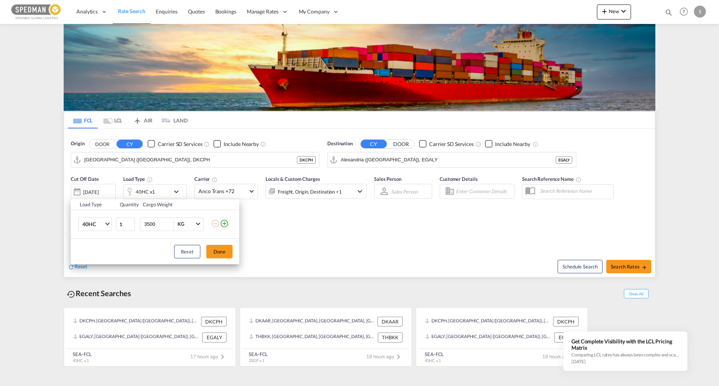 The height and width of the screenshot is (386, 719). I want to click on button: Done, so click(219, 251).